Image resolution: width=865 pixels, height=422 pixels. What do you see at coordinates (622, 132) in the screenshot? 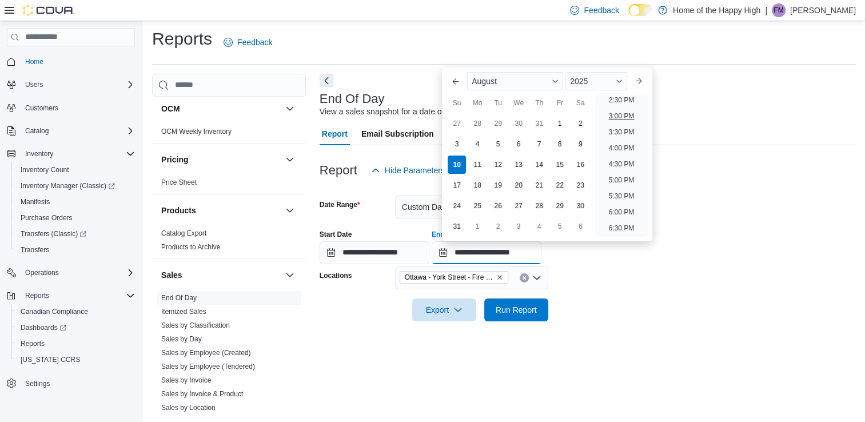
I see `li: 3:30 PM` at bounding box center [622, 132].